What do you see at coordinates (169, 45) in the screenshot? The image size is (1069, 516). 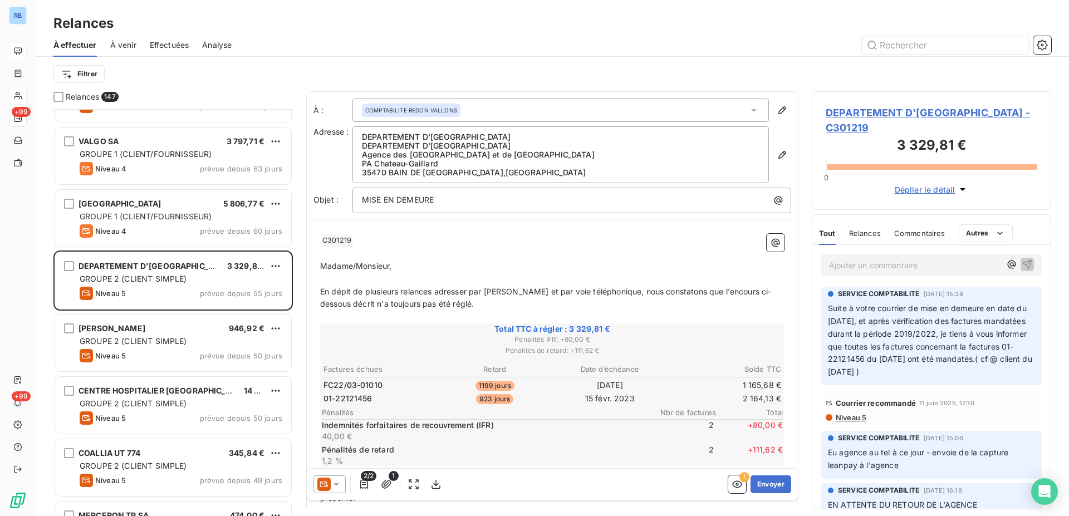 I see `span: Effectuées` at bounding box center [169, 45].